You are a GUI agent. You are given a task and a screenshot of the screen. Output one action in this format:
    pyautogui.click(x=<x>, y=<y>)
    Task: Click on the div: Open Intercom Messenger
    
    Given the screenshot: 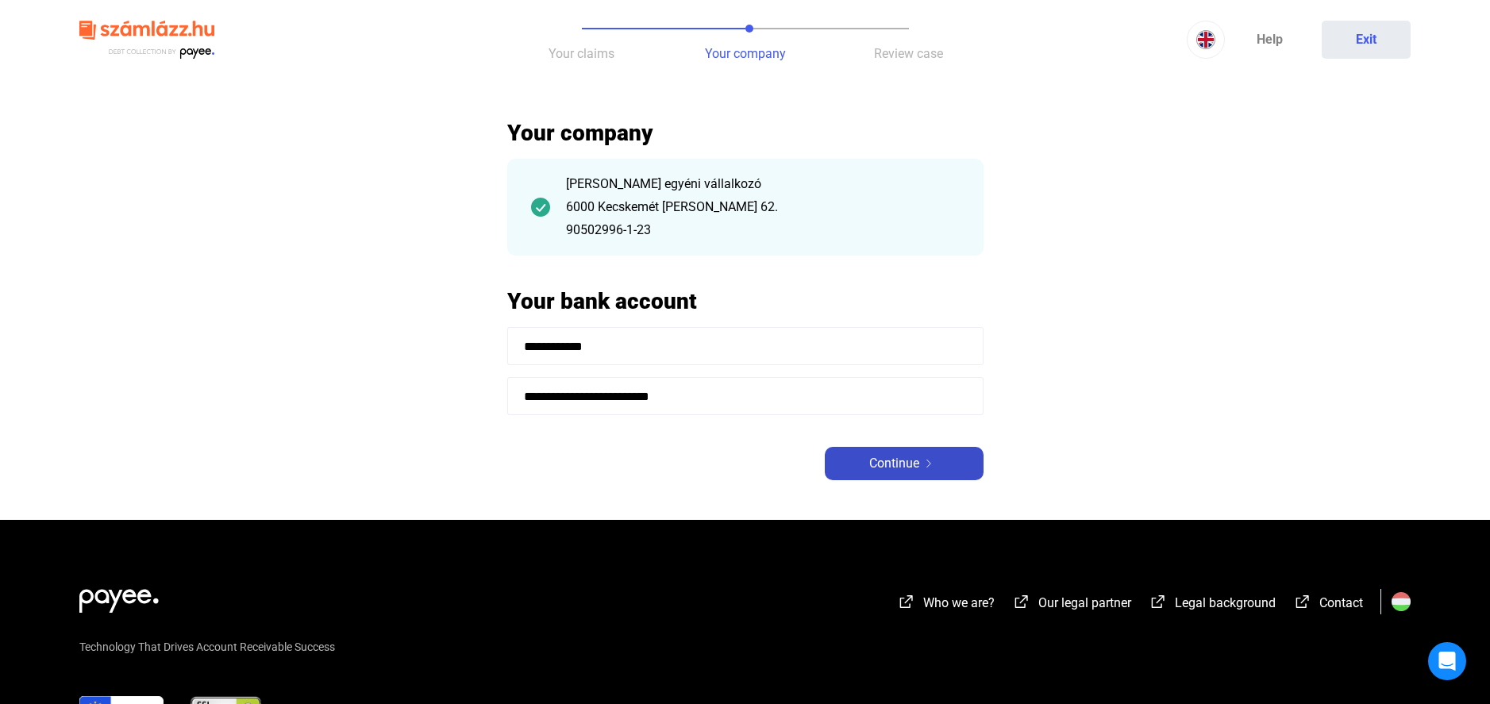 What is the action you would take?
    pyautogui.click(x=1447, y=661)
    